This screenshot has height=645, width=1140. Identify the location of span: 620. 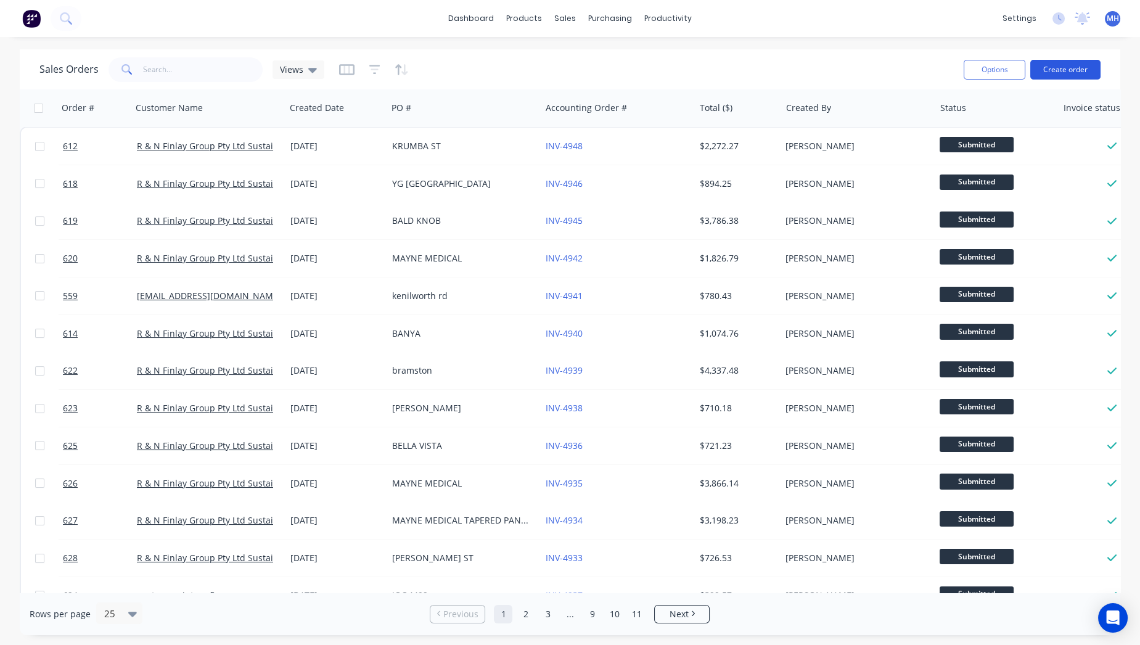
(70, 258).